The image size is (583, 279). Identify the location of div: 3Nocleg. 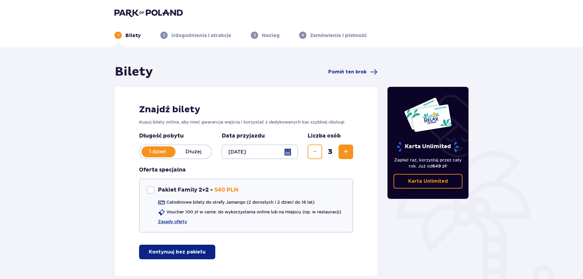
(265, 35).